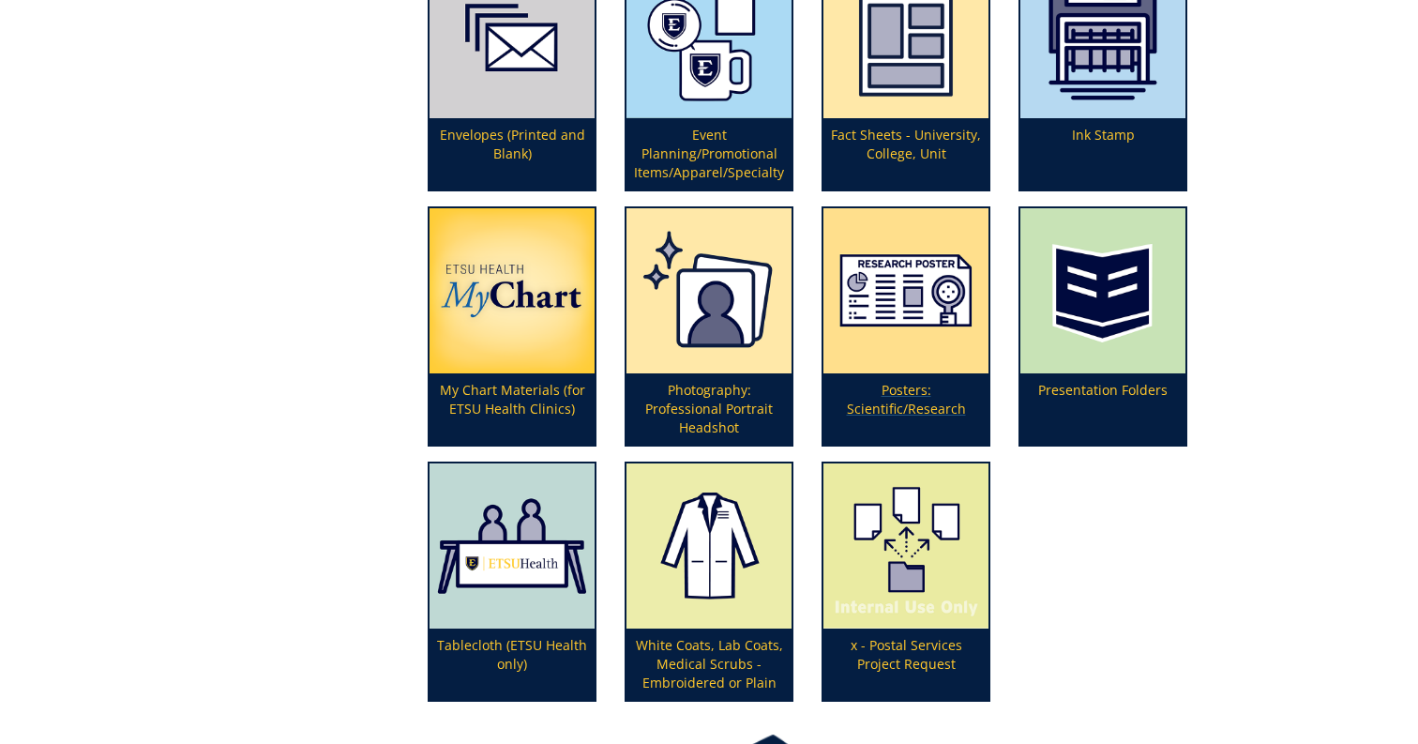  Describe the element at coordinates (709, 582) in the screenshot. I see `a: White Coats, Lab Coats, Medical Scrubs - Embroidered or Plain` at that location.